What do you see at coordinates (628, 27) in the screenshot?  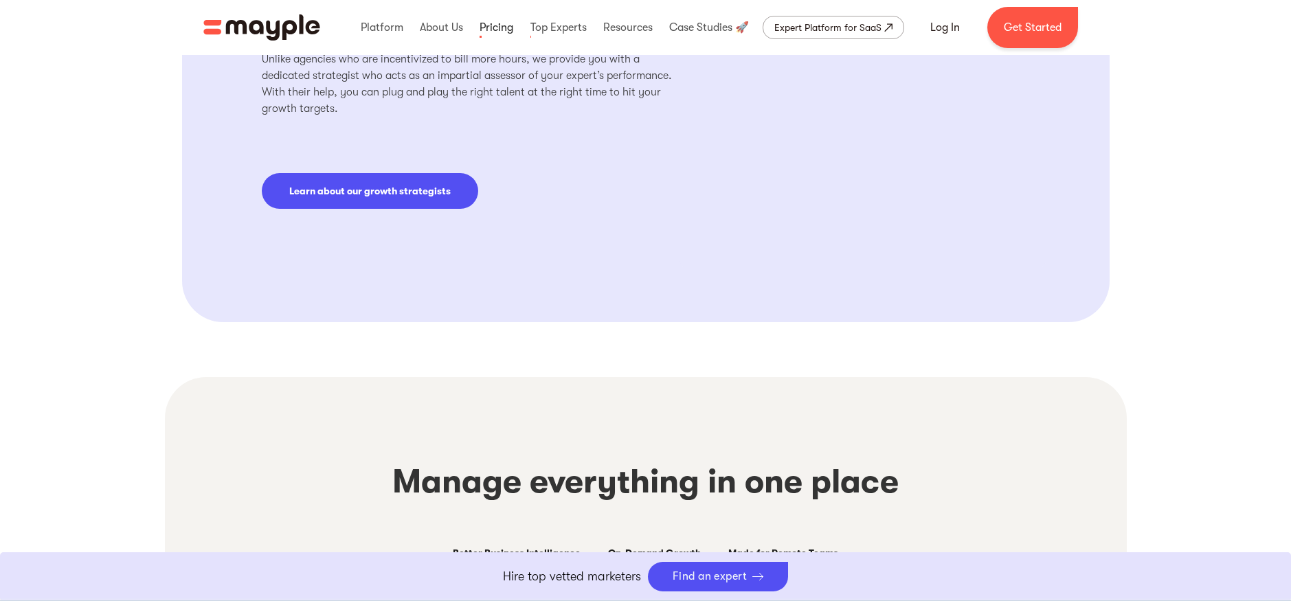 I see `div: Resources` at bounding box center [628, 27].